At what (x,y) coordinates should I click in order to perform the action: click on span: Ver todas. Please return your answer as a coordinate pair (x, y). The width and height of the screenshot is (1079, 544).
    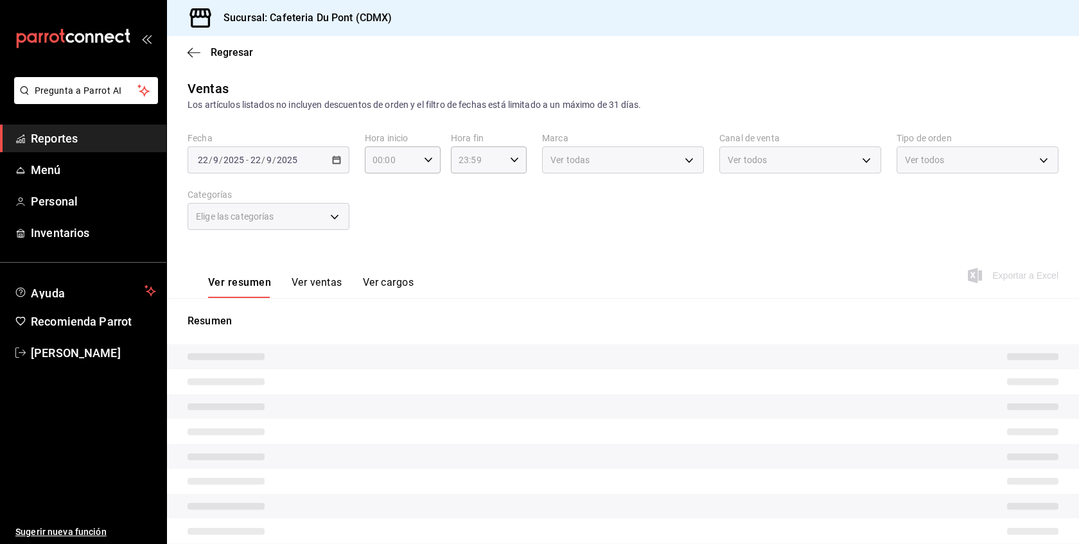
    Looking at the image, I should click on (570, 160).